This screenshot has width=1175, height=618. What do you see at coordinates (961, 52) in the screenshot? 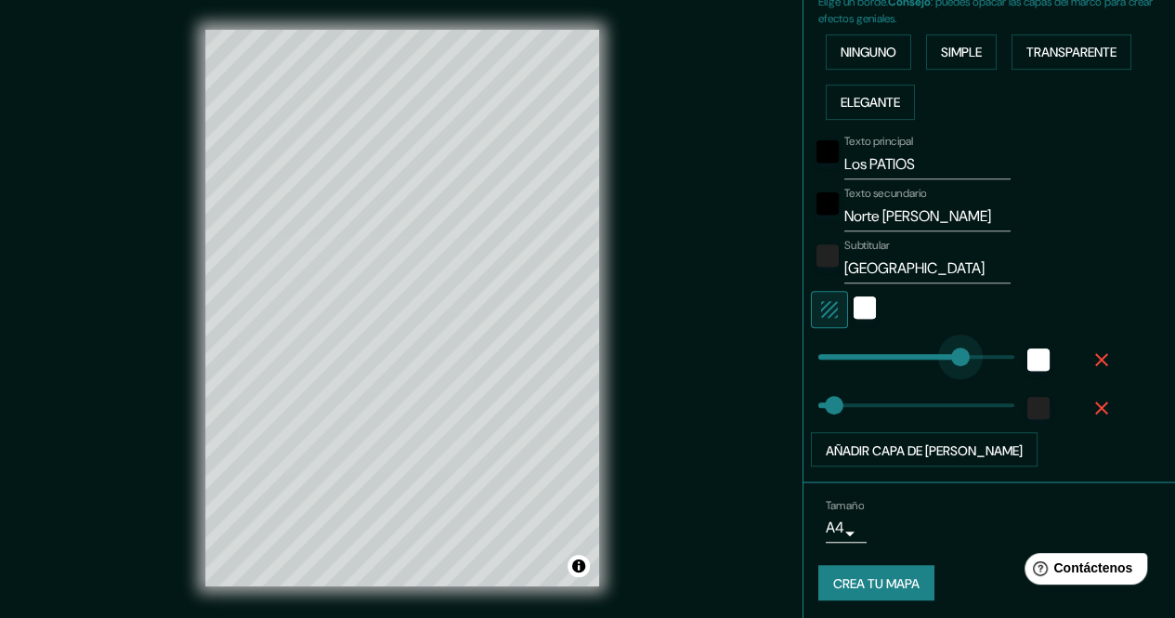
I see `font: Simple` at bounding box center [961, 52].